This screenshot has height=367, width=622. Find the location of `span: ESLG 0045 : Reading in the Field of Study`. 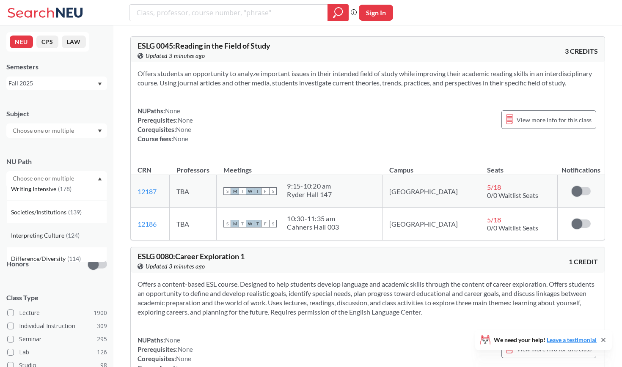

span: ESLG 0045 : Reading in the Field of Study is located at coordinates (204, 46).